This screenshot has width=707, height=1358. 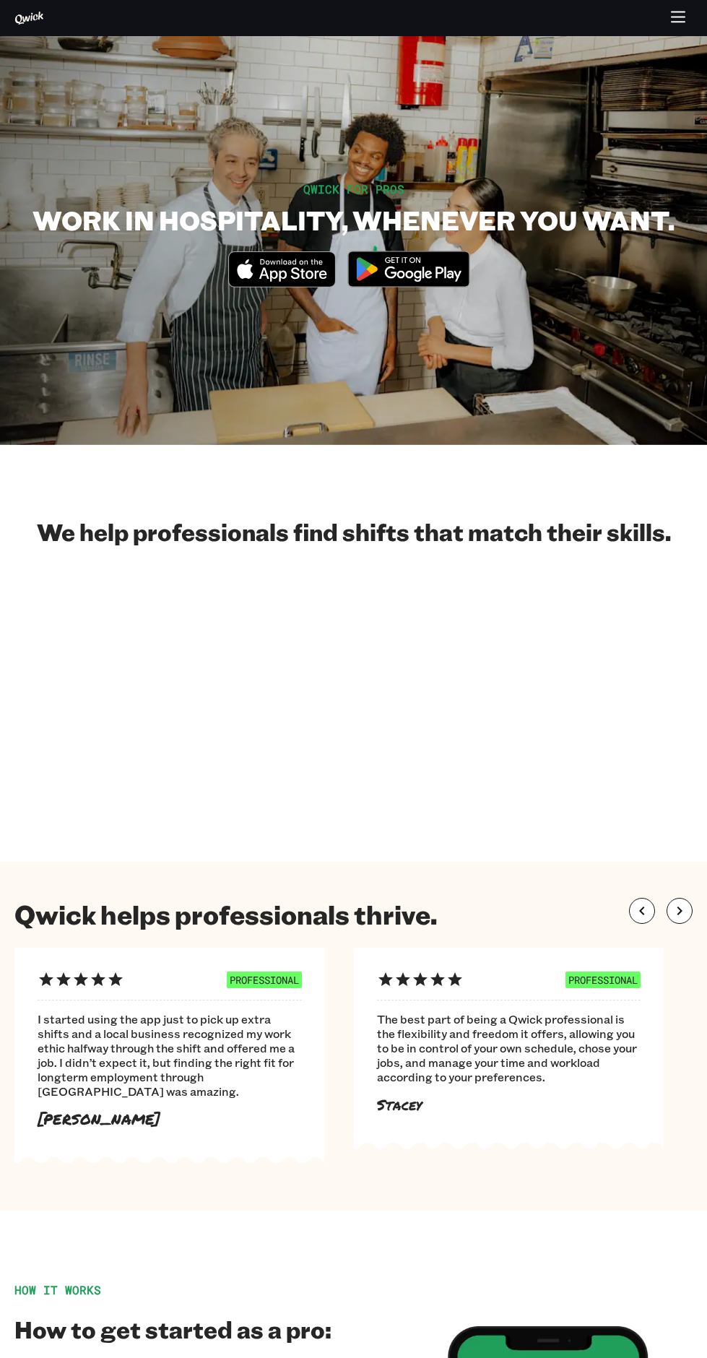 What do you see at coordinates (409, 269) in the screenshot?
I see `img: Get it on Google Play` at bounding box center [409, 269].